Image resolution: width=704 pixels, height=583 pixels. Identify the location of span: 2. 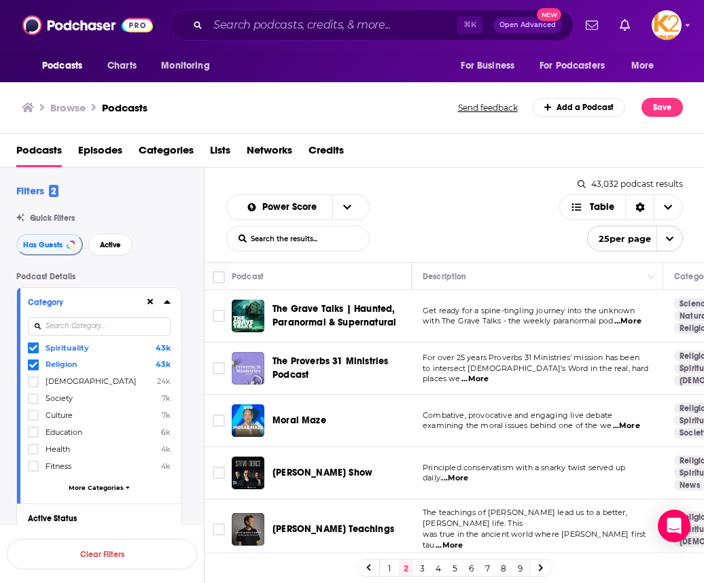
(54, 191).